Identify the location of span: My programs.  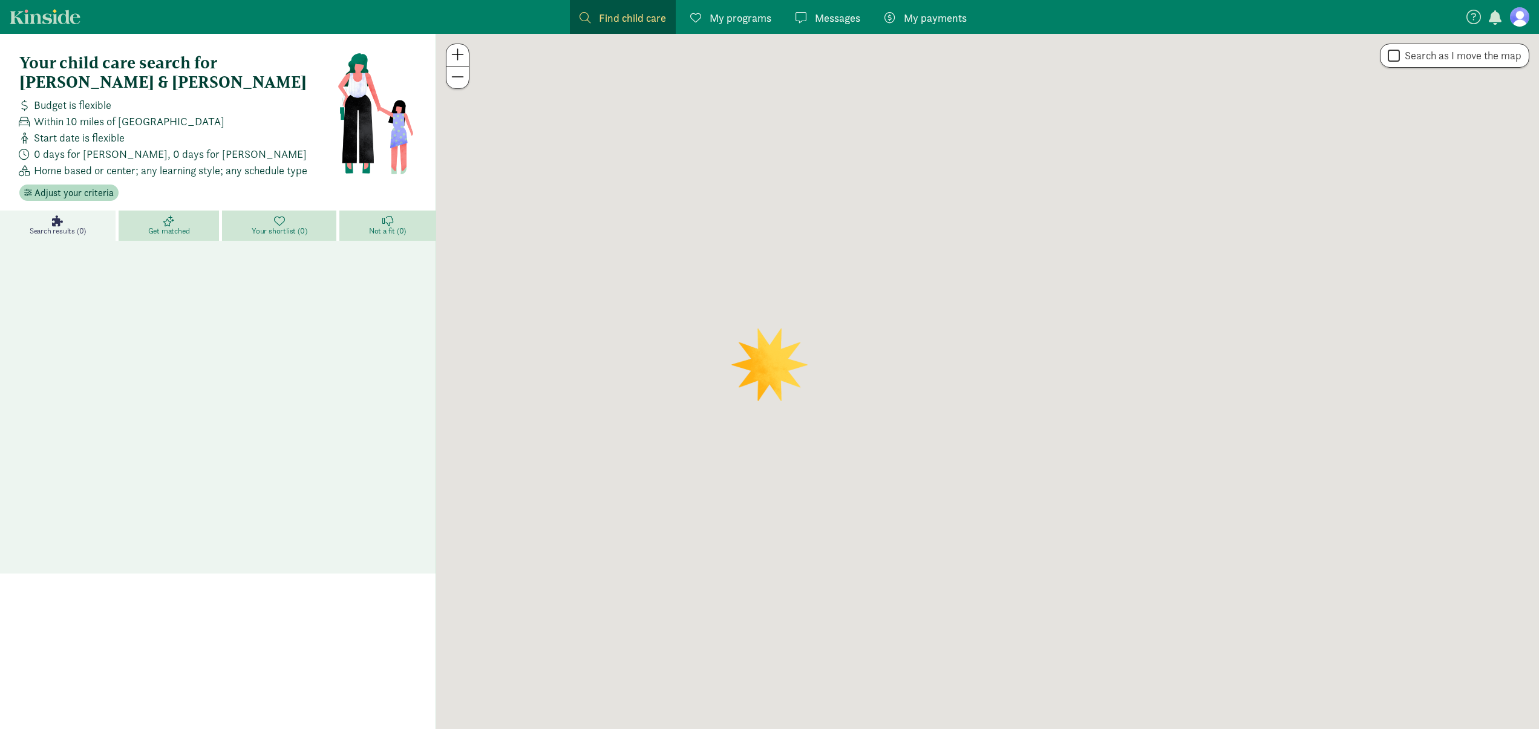
(740, 18).